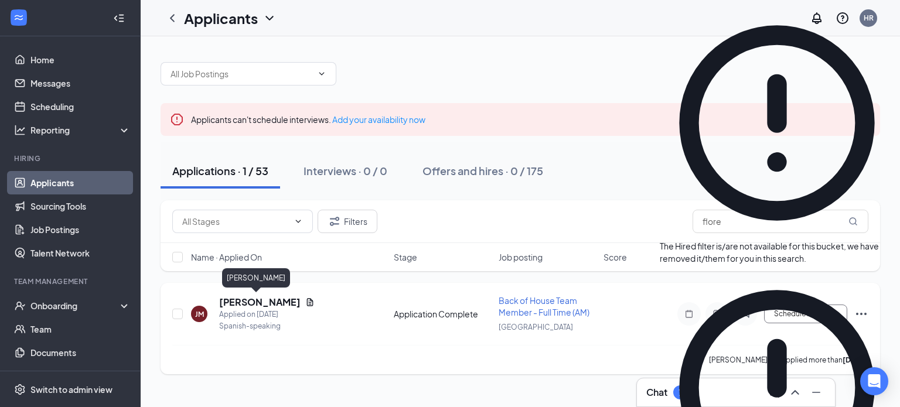 This screenshot has width=900, height=407. I want to click on div: Team Management, so click(71, 281).